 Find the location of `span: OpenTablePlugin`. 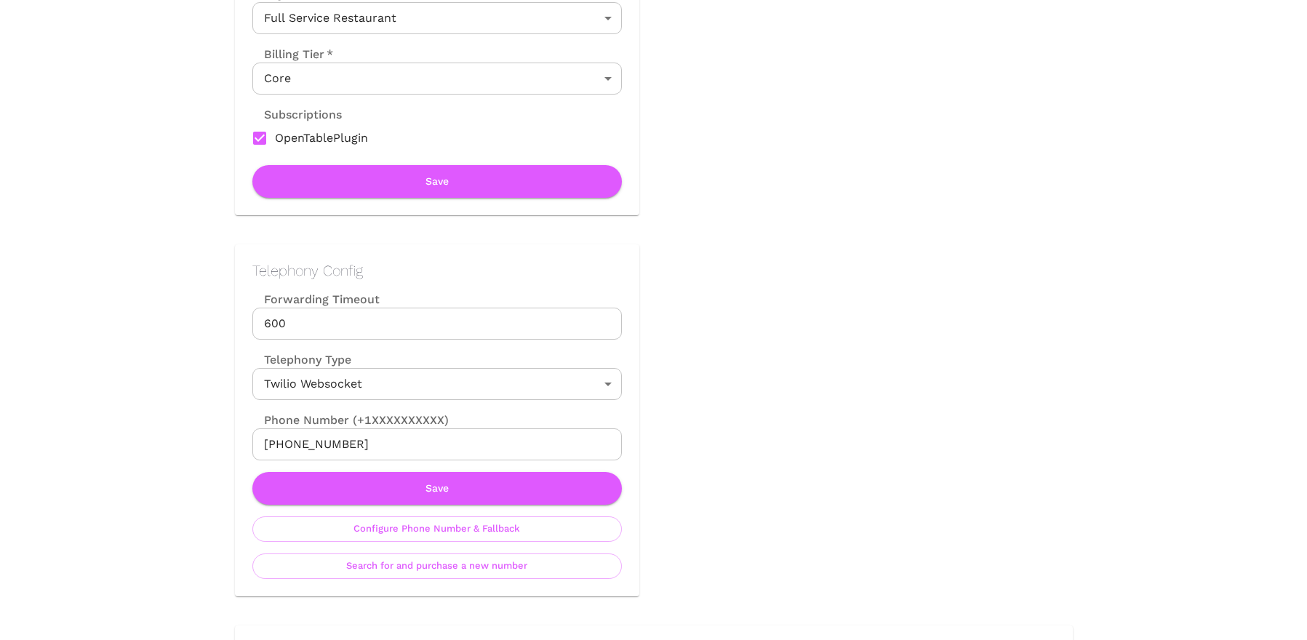

span: OpenTablePlugin is located at coordinates (321, 138).